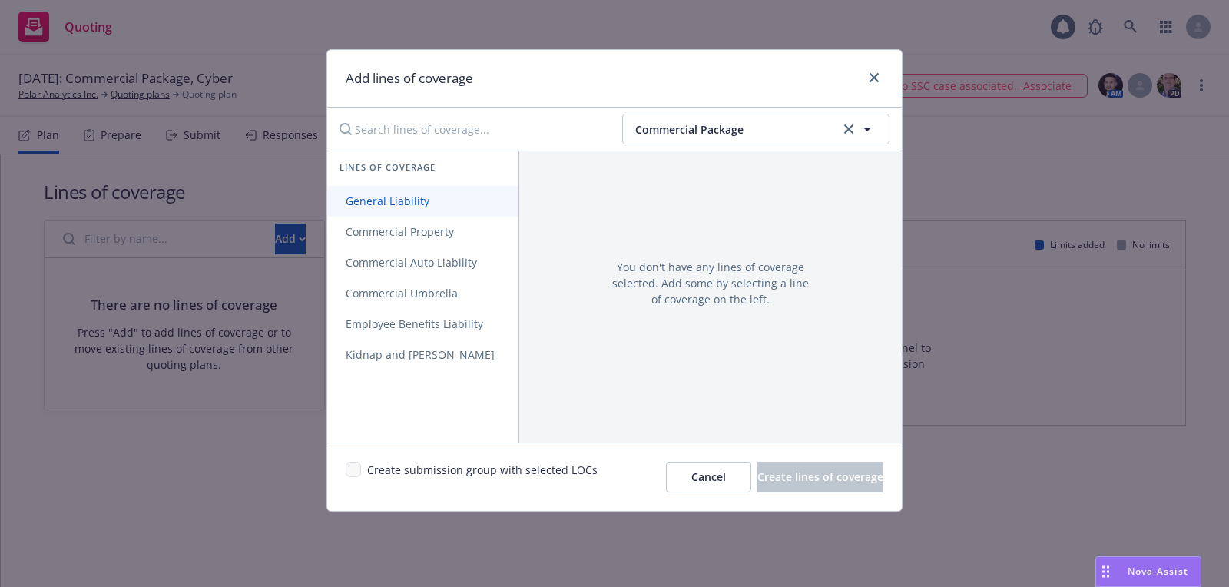 This screenshot has width=1229, height=587. What do you see at coordinates (820, 477) in the screenshot?
I see `button: Create lines of coverage` at bounding box center [820, 477].